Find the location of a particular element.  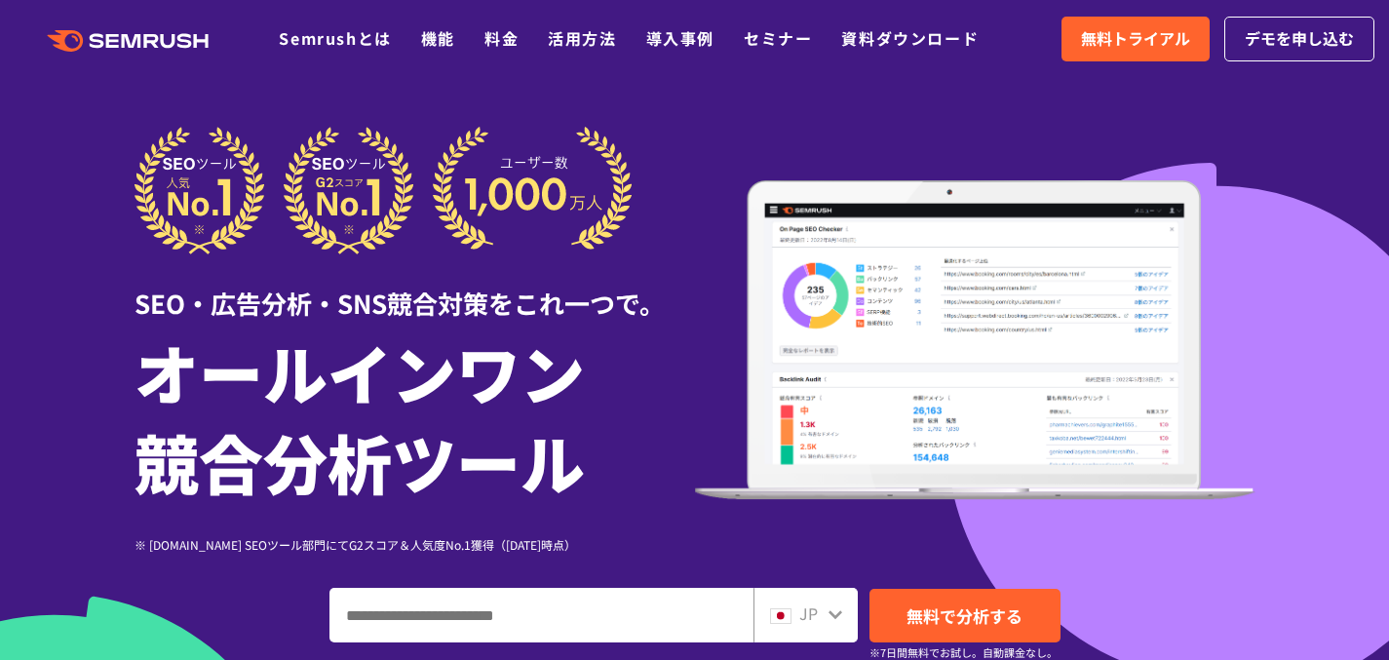

span: 無料トライアル is located at coordinates (1136, 39).